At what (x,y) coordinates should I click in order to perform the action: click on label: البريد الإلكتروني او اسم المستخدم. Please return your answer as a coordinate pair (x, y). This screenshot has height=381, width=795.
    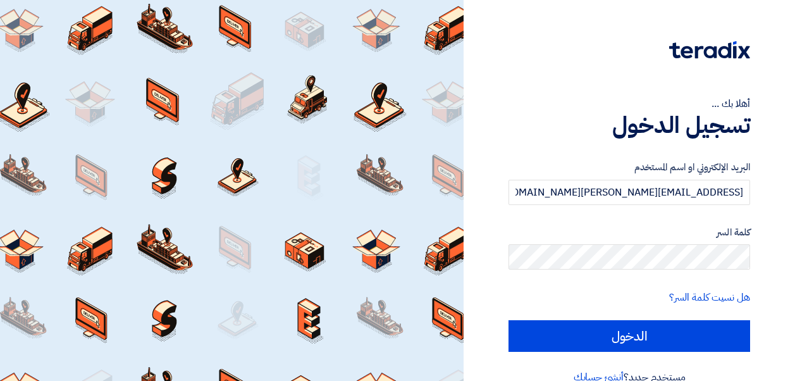
    Looking at the image, I should click on (630, 167).